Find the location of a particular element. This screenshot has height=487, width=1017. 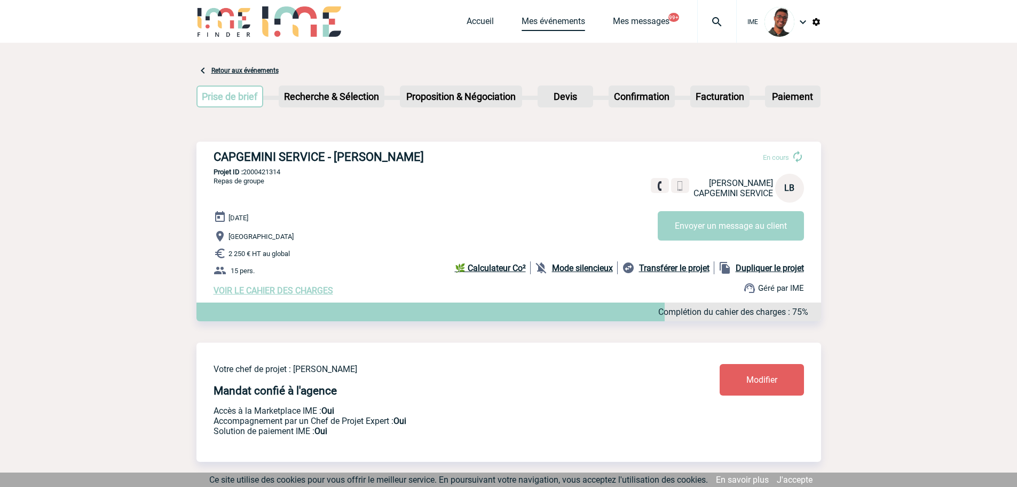

a: 🌿 Calculateur Co² is located at coordinates (493, 268).